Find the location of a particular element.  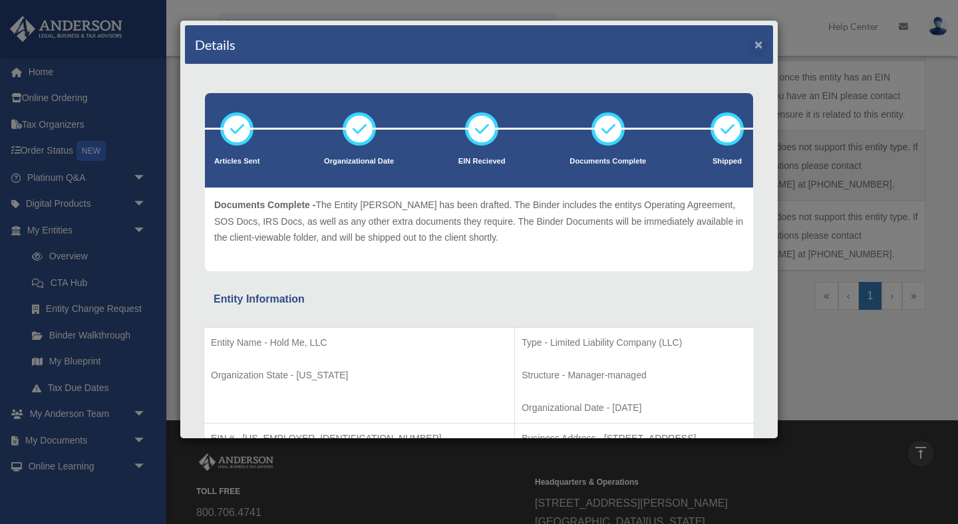

p: Articles Sent is located at coordinates (237, 162).